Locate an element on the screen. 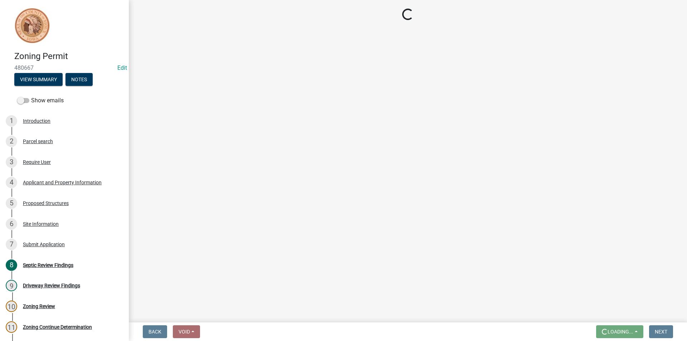 The width and height of the screenshot is (687, 341). div: 11 is located at coordinates (11, 327).